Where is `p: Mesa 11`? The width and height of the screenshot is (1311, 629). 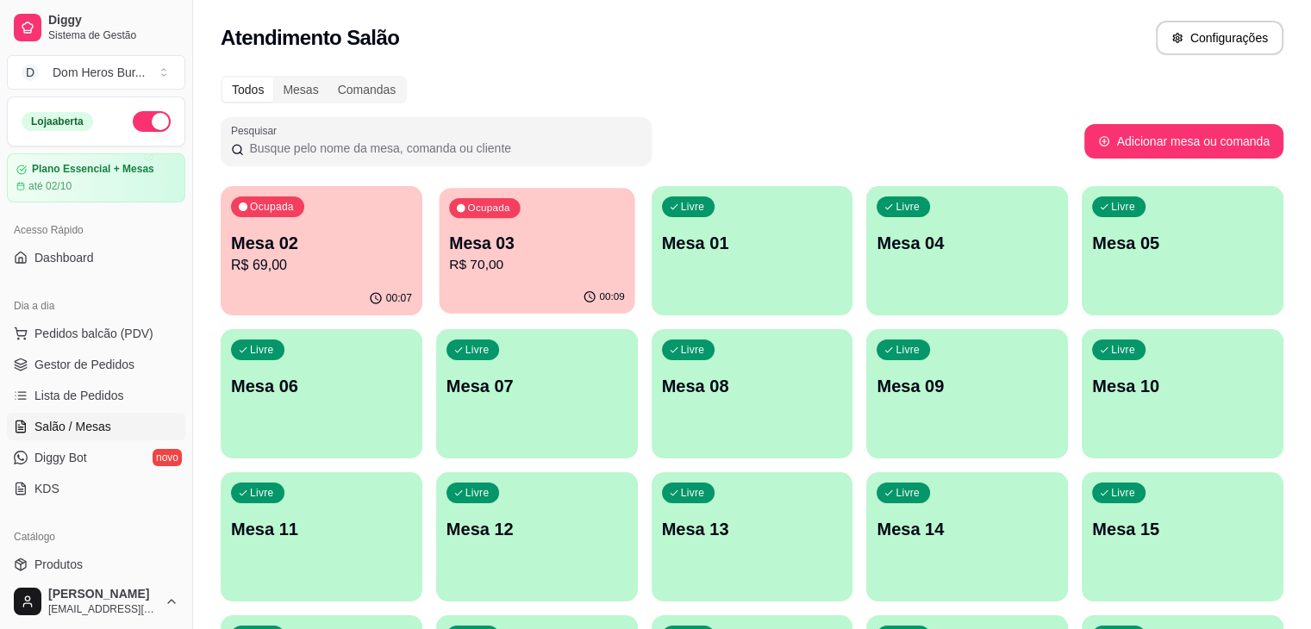 p: Mesa 11 is located at coordinates (322, 529).